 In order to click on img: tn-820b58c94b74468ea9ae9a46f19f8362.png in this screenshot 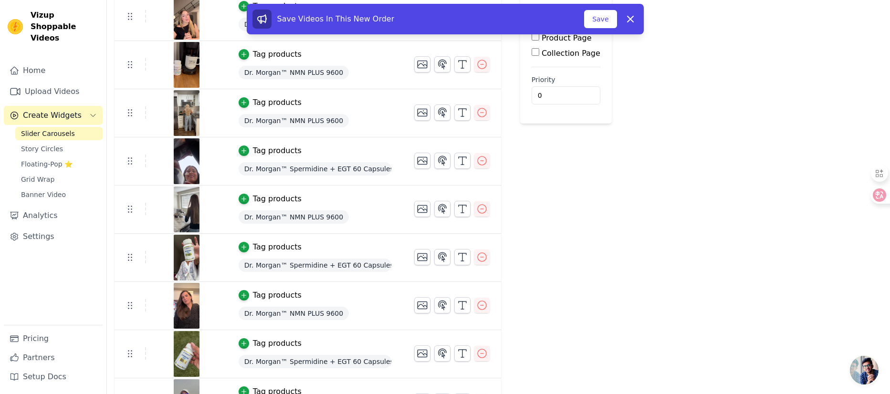, I will do `click(187, 113)`.